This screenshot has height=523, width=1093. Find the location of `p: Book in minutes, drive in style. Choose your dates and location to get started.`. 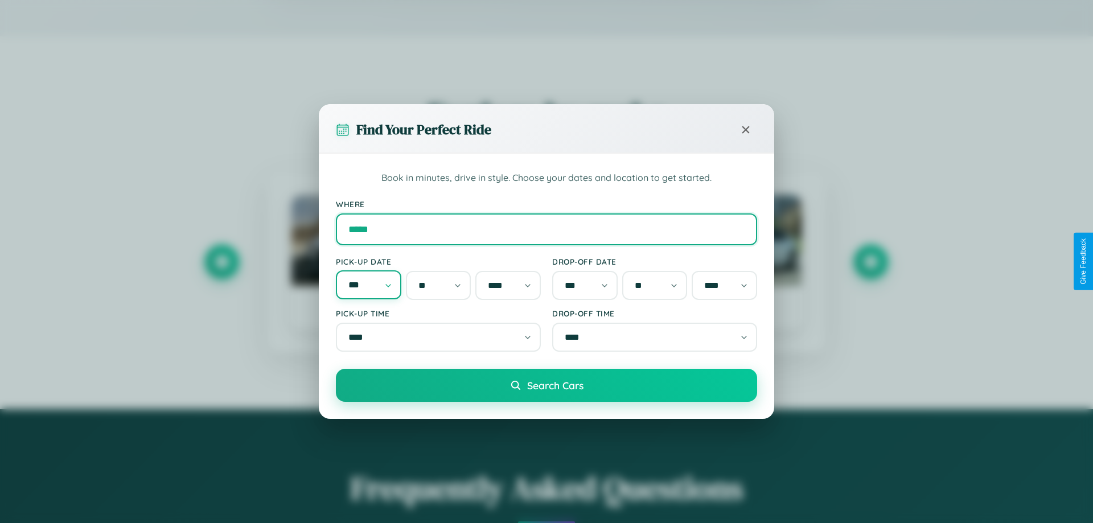

p: Book in minutes, drive in style. Choose your dates and location to get started. is located at coordinates (546, 178).